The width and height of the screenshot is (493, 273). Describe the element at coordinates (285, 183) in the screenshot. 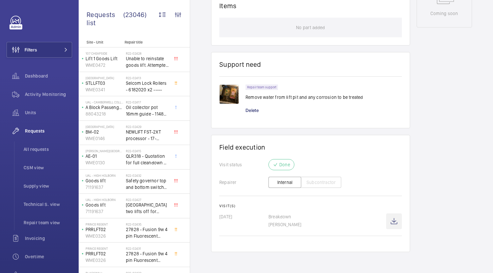

I see `button: Internal` at that location.